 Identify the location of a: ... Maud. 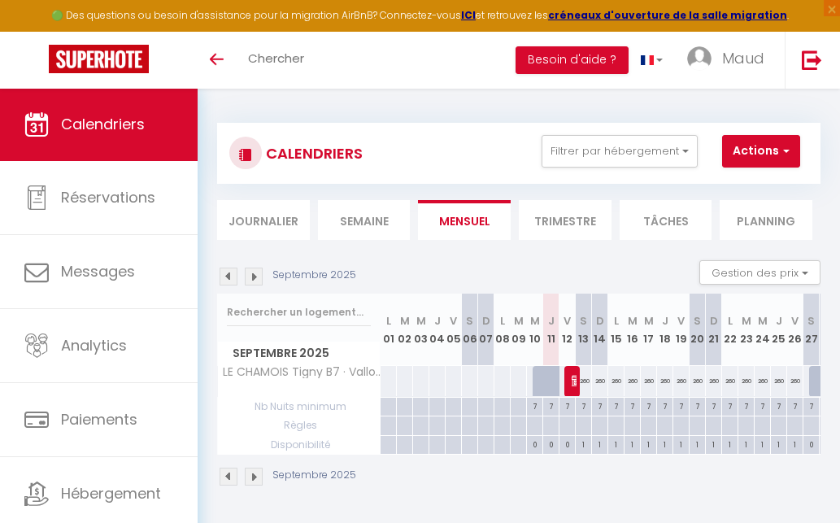
(729, 60).